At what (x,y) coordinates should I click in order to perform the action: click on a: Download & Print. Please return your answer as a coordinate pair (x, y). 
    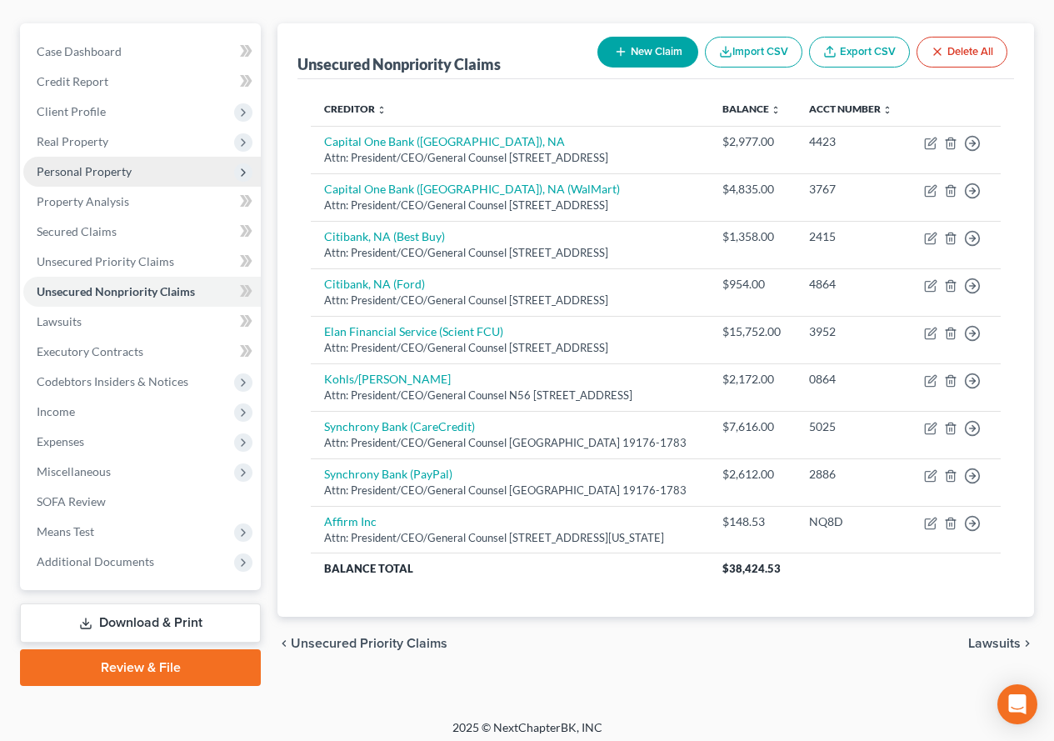
    Looking at the image, I should click on (140, 622).